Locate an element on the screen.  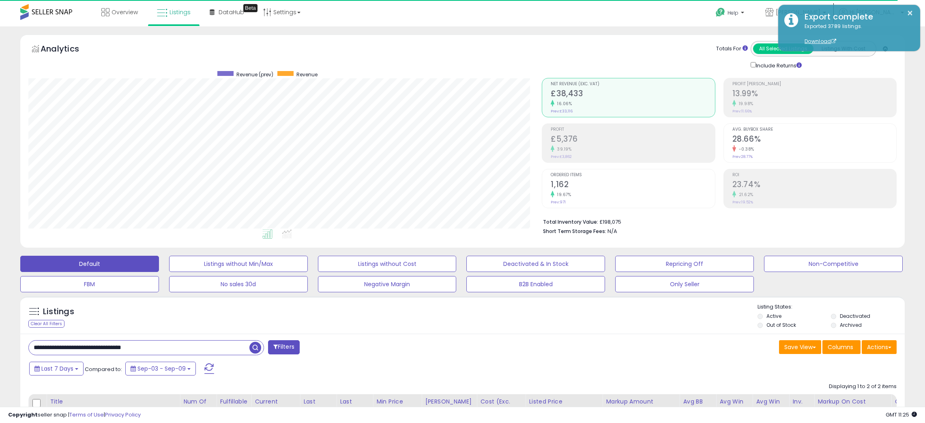
span: Revenue (prev) is located at coordinates (255, 74).